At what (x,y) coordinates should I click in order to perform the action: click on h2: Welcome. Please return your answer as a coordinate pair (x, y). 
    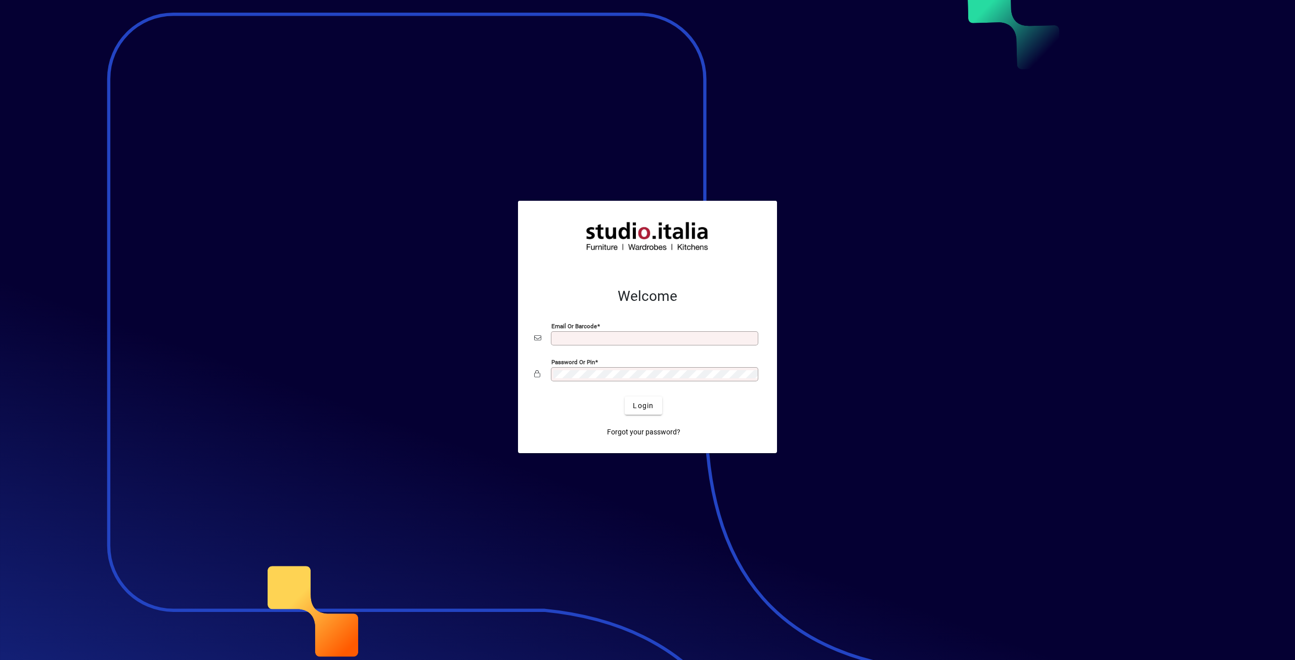
    Looking at the image, I should click on (647, 296).